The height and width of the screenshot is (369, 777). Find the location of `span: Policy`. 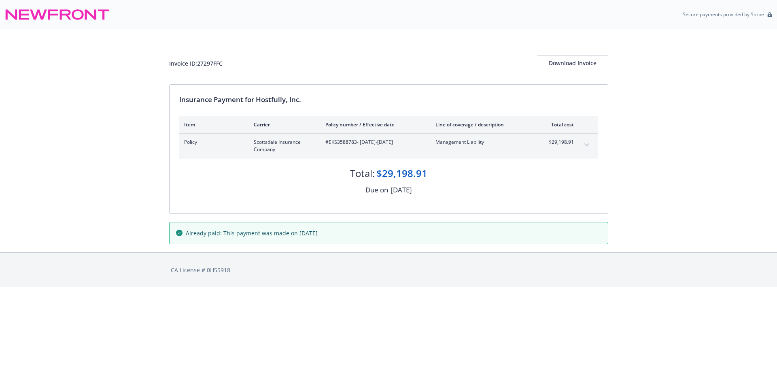

span: Policy is located at coordinates (213, 142).